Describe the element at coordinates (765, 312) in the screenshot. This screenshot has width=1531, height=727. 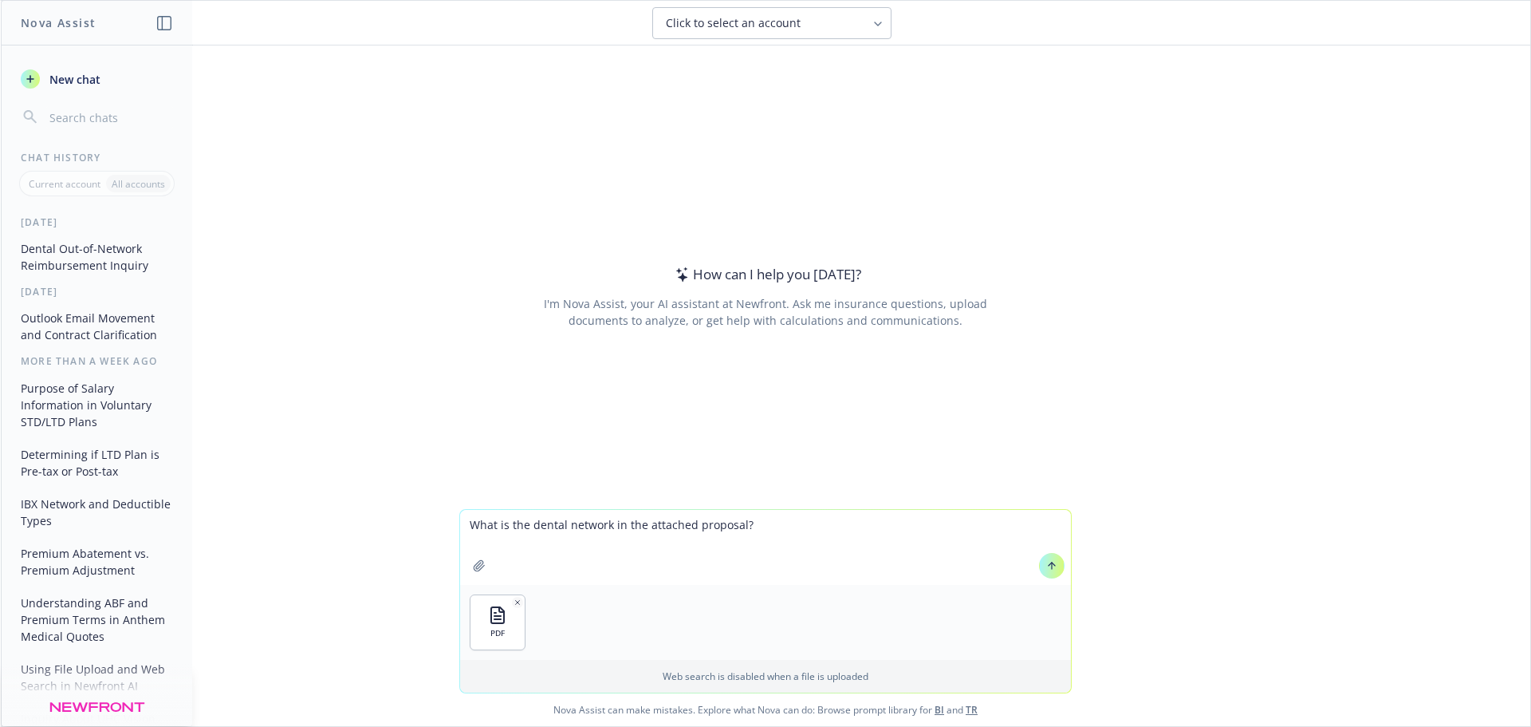
I see `div: I'm Nova Assist, your AI assistant at Newfront. Ask me insurance questions, upload documents to a...` at that location.